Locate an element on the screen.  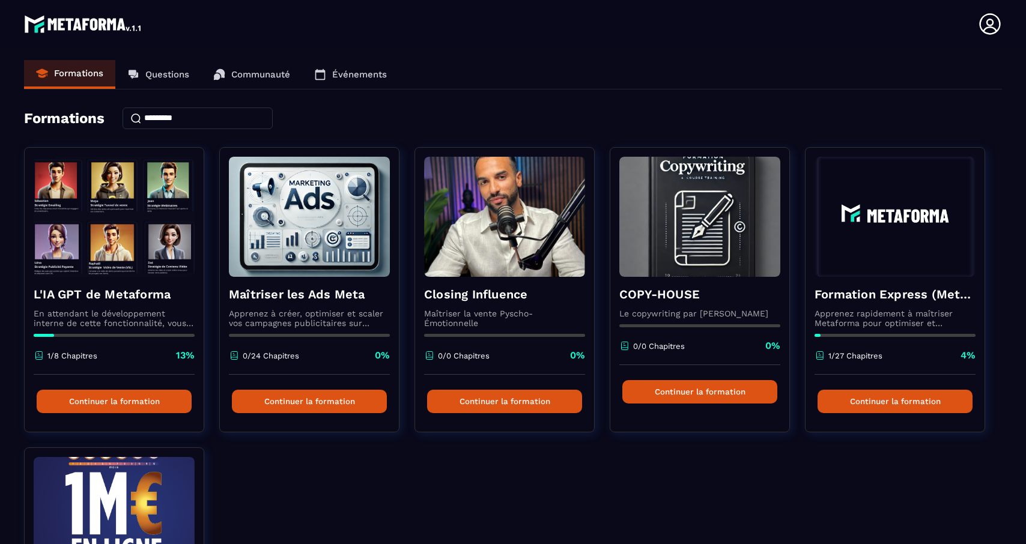
a: Questions is located at coordinates (158, 74).